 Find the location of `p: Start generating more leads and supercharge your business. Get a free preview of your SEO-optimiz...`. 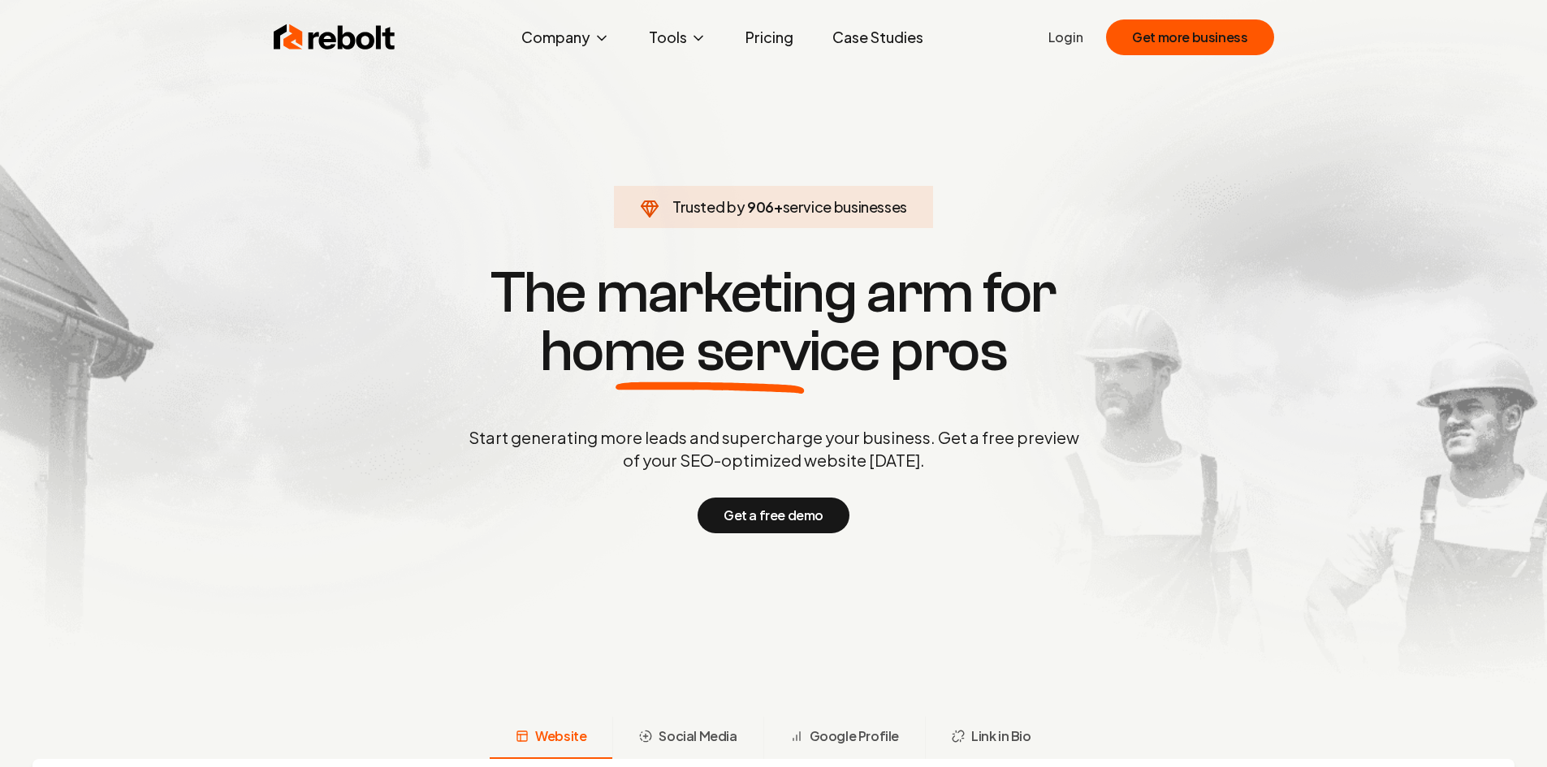

p: Start generating more leads and supercharge your business. Get a free preview of your SEO-optimiz... is located at coordinates (774, 449).